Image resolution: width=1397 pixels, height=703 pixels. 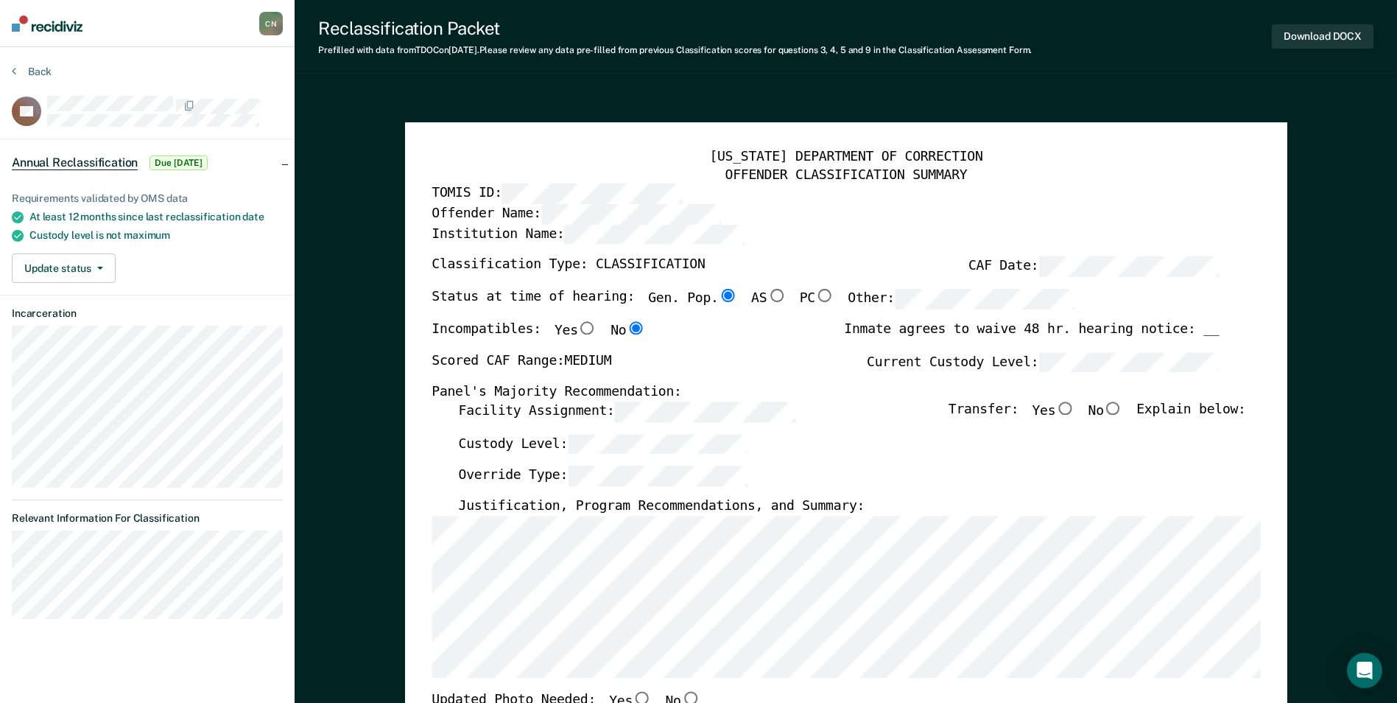 I want to click on span: Annual Reclassification, so click(x=74, y=163).